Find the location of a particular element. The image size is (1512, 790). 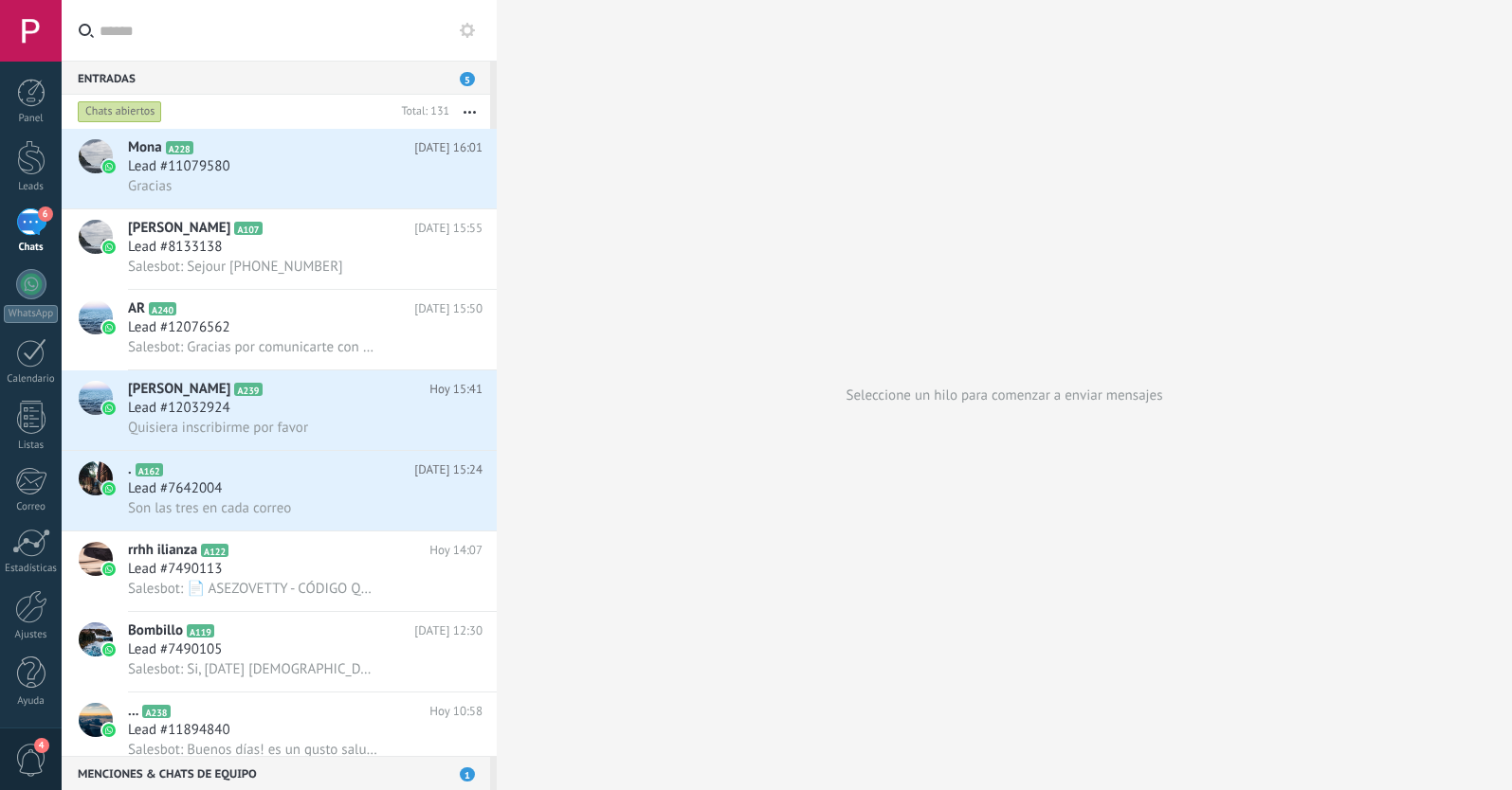

a: avataricon...A238Hoy 10:58Lead #11894840Salesbot: Buenos días! es un gusto saludarlo, por supuest... is located at coordinates (279, 732).